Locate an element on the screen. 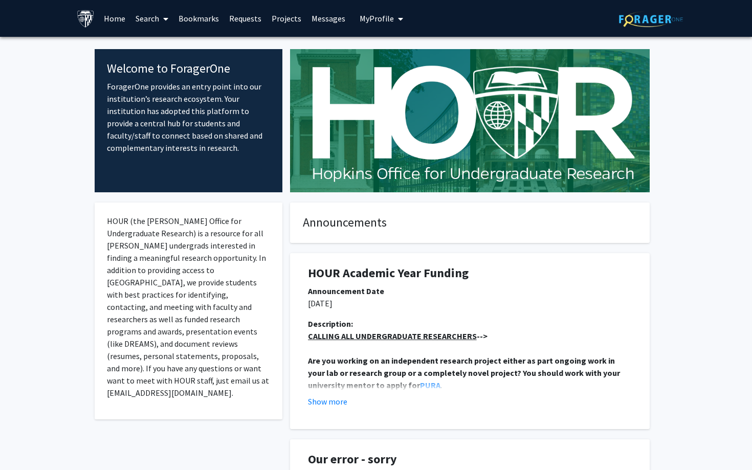 The image size is (752, 470). h4: Announcements is located at coordinates (470, 223).